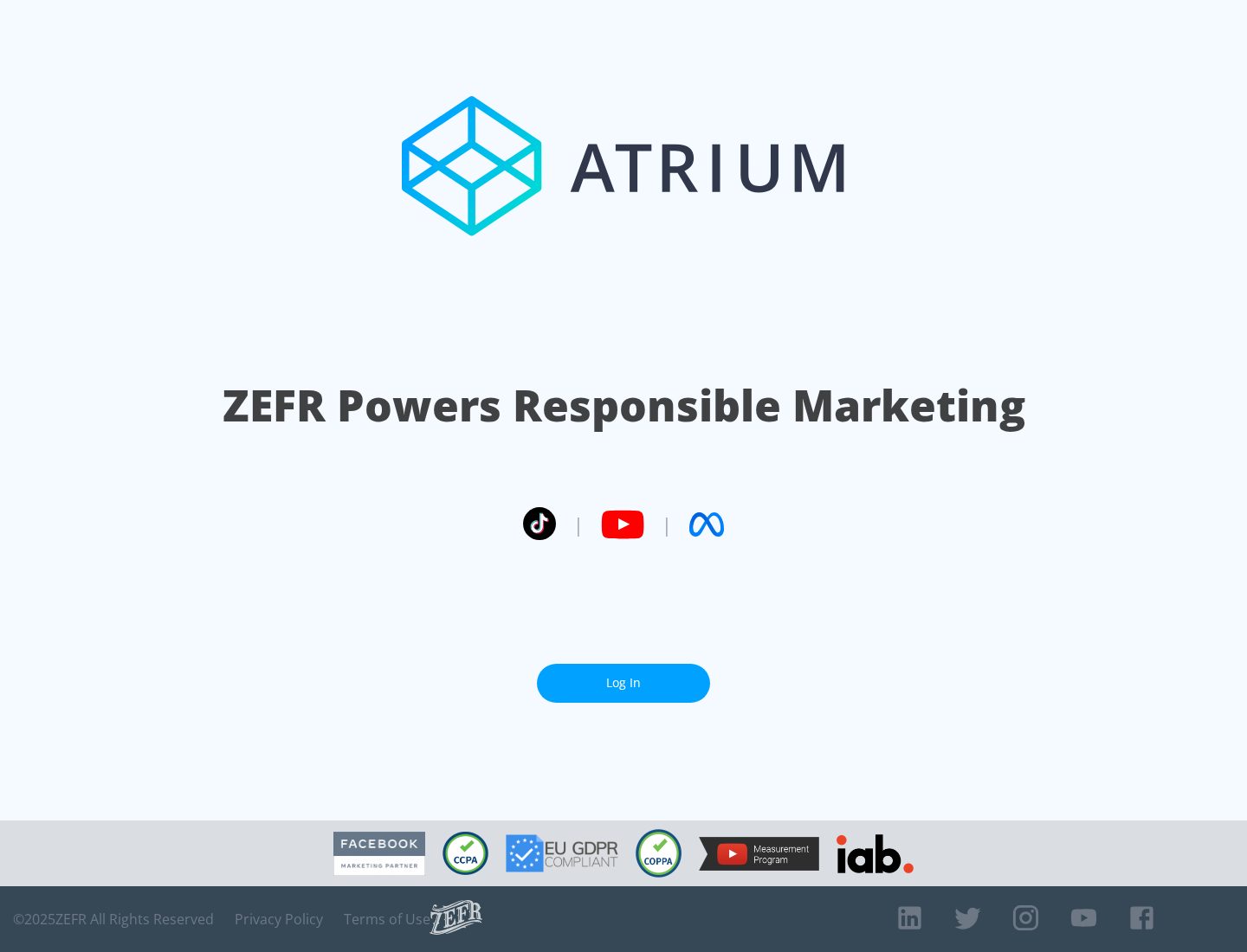 This screenshot has height=952, width=1247. What do you see at coordinates (465, 853) in the screenshot?
I see `img: CCPA Compliant` at bounding box center [465, 853].